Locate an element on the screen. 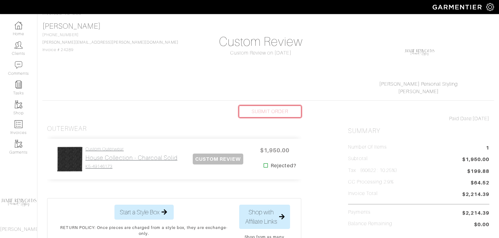 The image size is (499, 238). h2: House Collection - Charcoal Solid is located at coordinates (131, 158).